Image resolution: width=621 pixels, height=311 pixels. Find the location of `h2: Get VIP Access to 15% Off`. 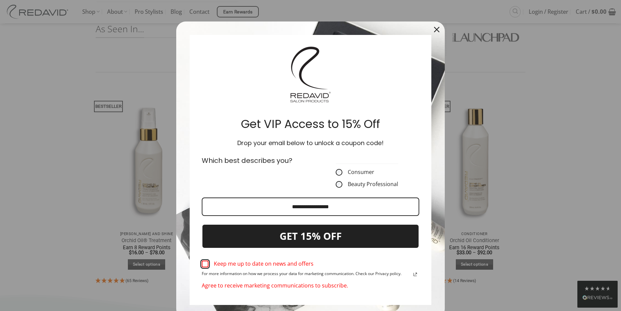

h2: Get VIP Access to 15% Off is located at coordinates (310, 124).